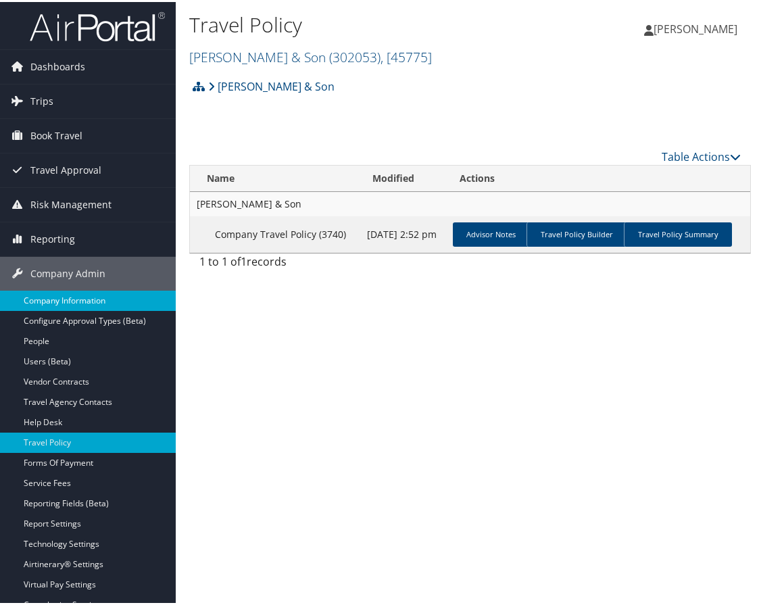 This screenshot has height=605, width=759. I want to click on a: Advisor Notes, so click(491, 233).